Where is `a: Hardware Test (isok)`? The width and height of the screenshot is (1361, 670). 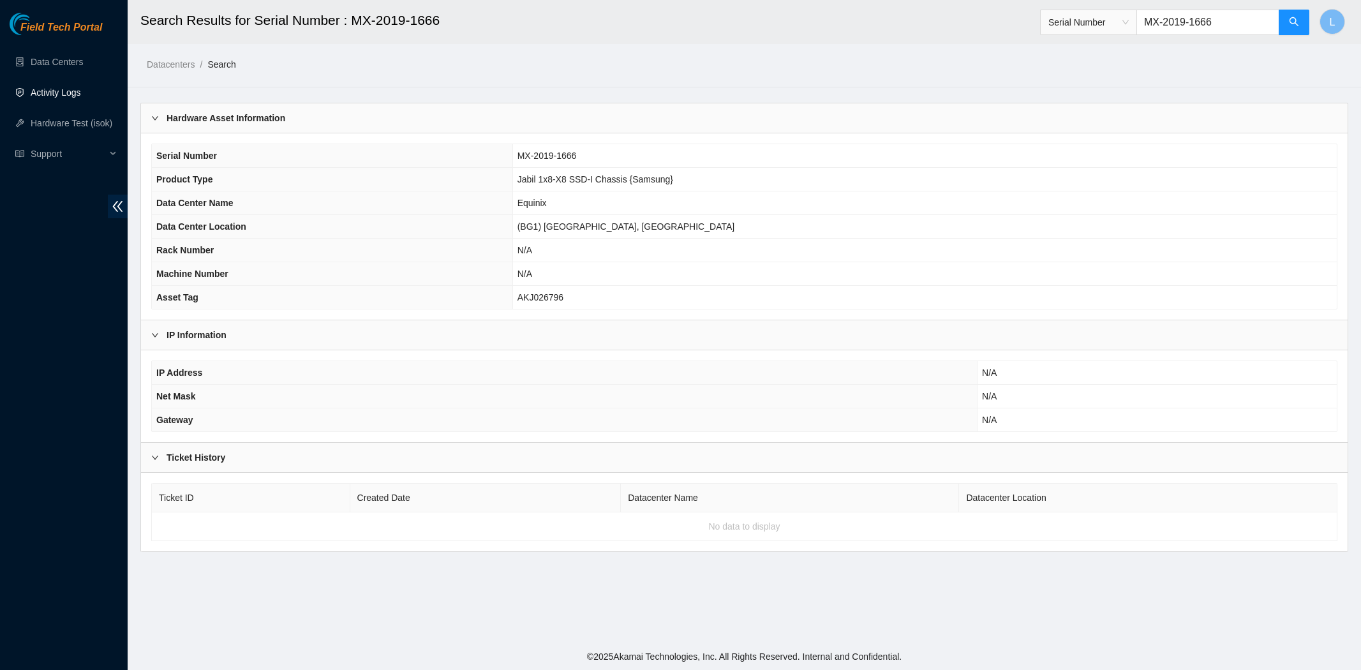
a: Hardware Test (isok) is located at coordinates (71, 123).